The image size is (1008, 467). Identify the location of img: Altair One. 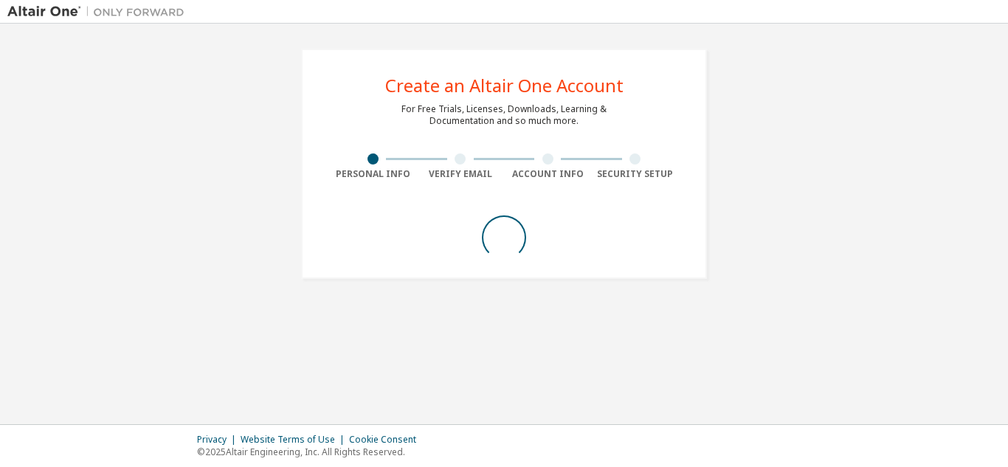
(100, 12).